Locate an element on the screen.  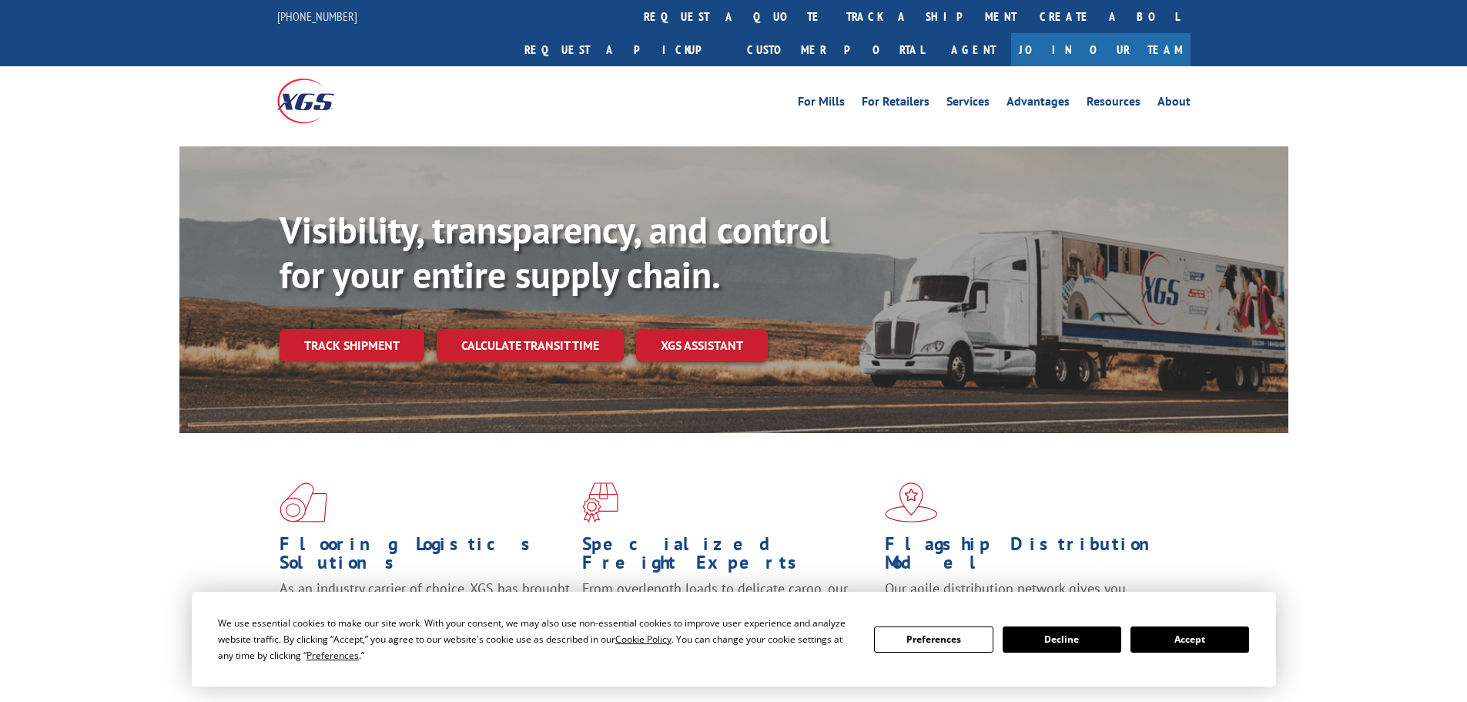
p: From overlength loads to delicate cargo, our experienced staff knows the best way to move your fr... is located at coordinates (728, 613).